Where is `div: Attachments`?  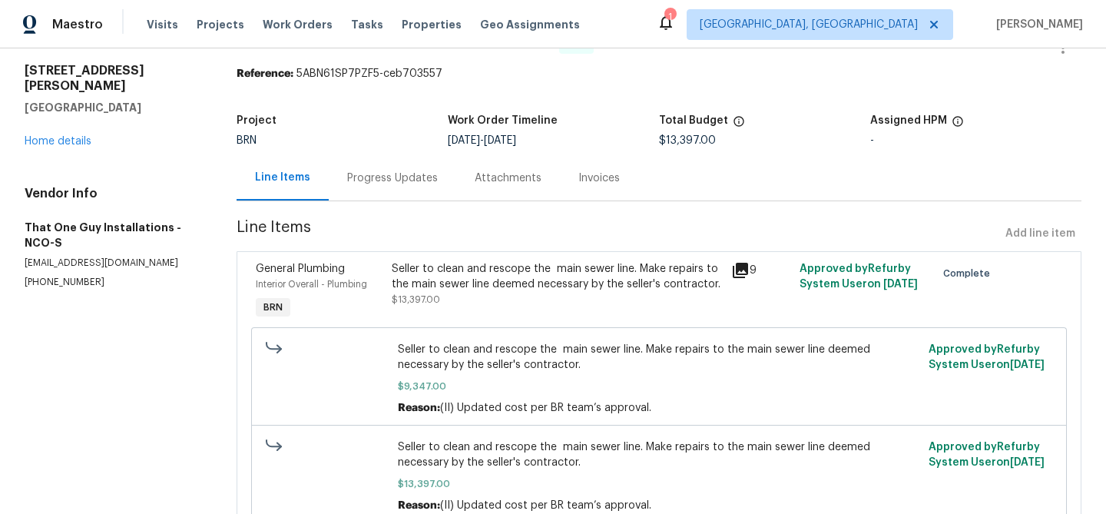
div: Attachments is located at coordinates (508, 178).